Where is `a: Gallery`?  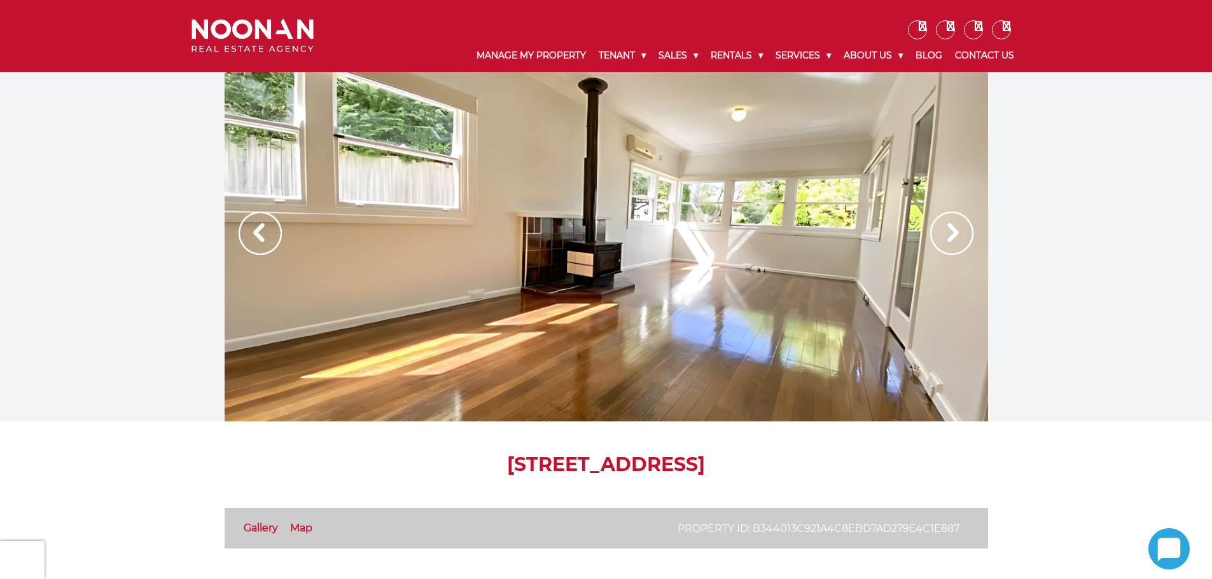 a: Gallery is located at coordinates (261, 528).